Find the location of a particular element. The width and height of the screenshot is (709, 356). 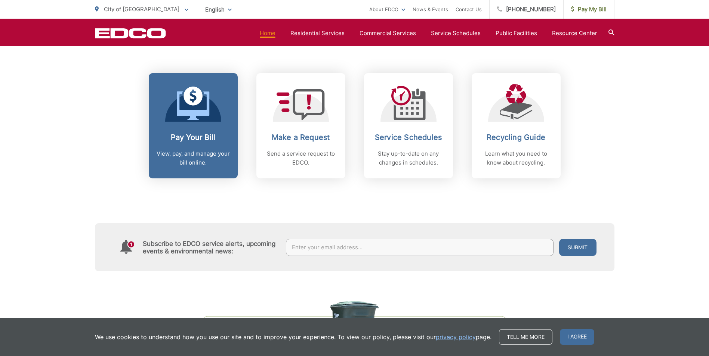

a: Service Schedules Stay up-to-date on any changes in schedules. is located at coordinates (408, 126).